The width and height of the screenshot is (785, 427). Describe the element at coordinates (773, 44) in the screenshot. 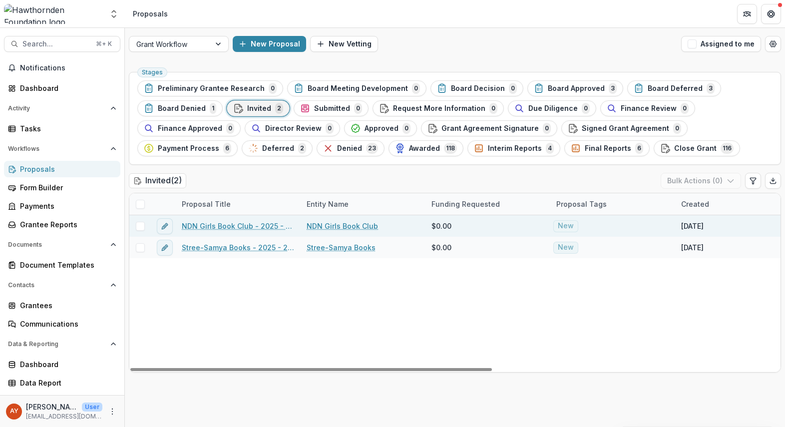

I see `button: Open table manager` at that location.